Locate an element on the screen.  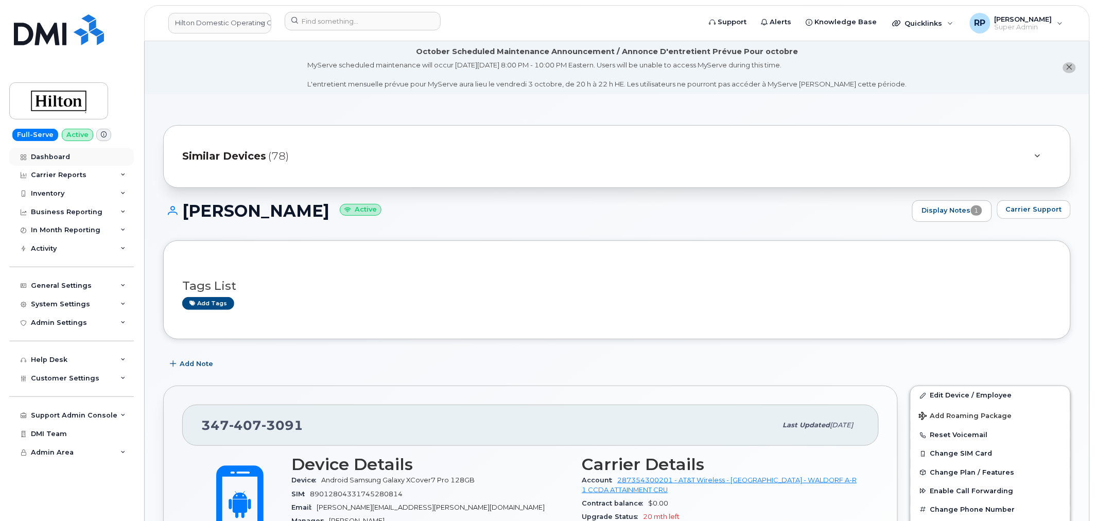
span: Account is located at coordinates (600, 480).